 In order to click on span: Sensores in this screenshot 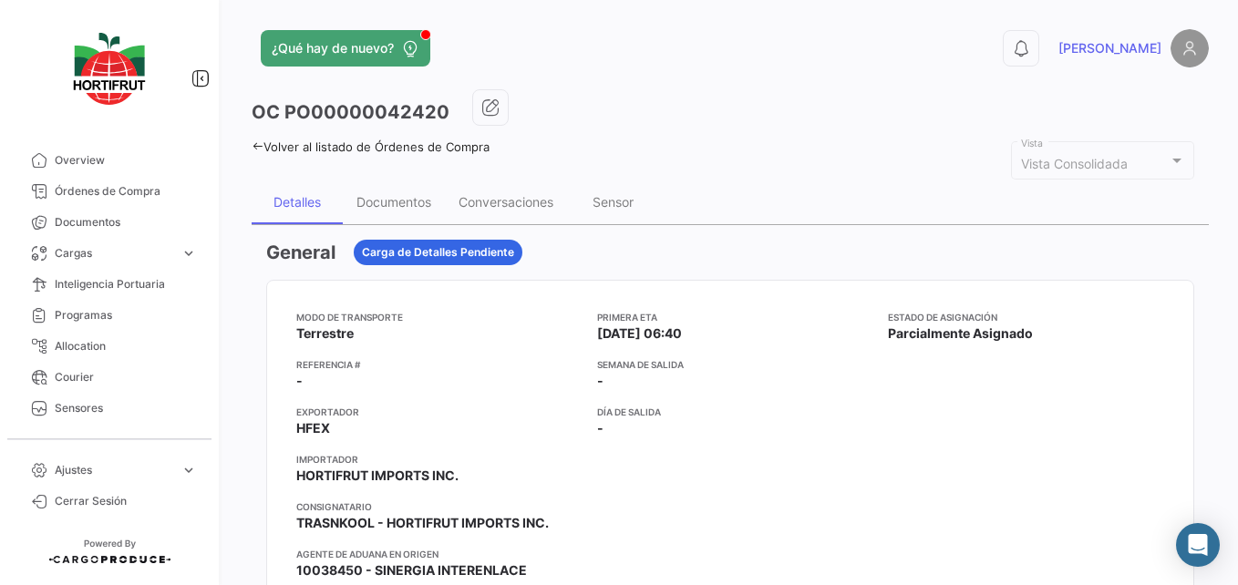, I will do `click(126, 408)`.